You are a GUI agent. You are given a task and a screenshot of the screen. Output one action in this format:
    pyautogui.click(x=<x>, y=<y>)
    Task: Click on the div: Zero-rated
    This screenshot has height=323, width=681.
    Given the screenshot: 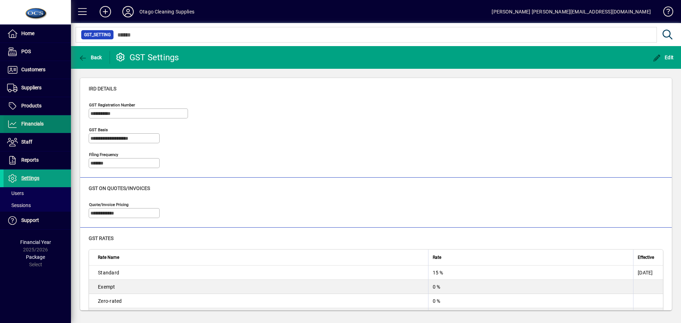 What is the action you would take?
    pyautogui.click(x=261, y=301)
    